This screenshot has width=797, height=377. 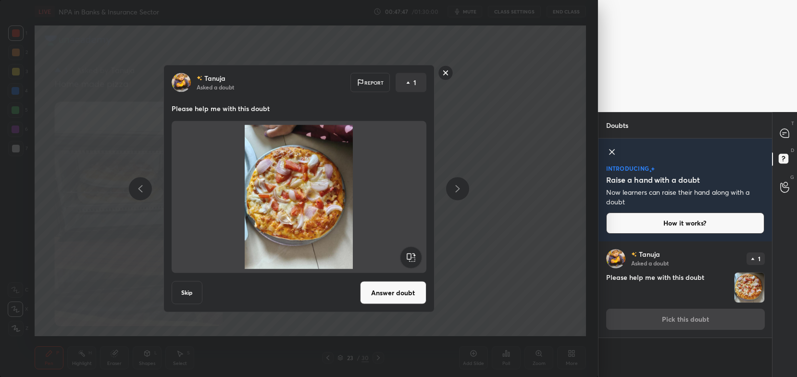 I want to click on p: Now learners can raise their hand along with a doubt, so click(x=686, y=197).